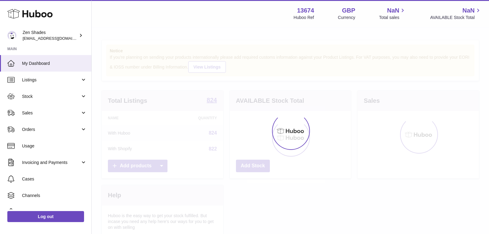 This screenshot has height=234, width=489. What do you see at coordinates (393, 13) in the screenshot?
I see `a: NaN Total sales` at bounding box center [393, 13].